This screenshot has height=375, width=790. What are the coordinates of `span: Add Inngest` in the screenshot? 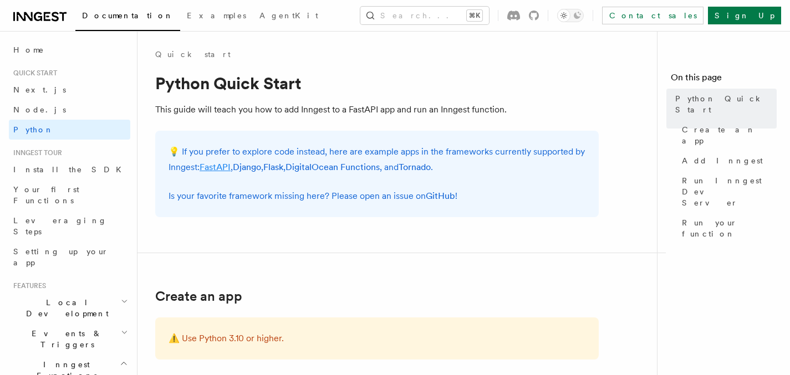 It's located at (722, 161).